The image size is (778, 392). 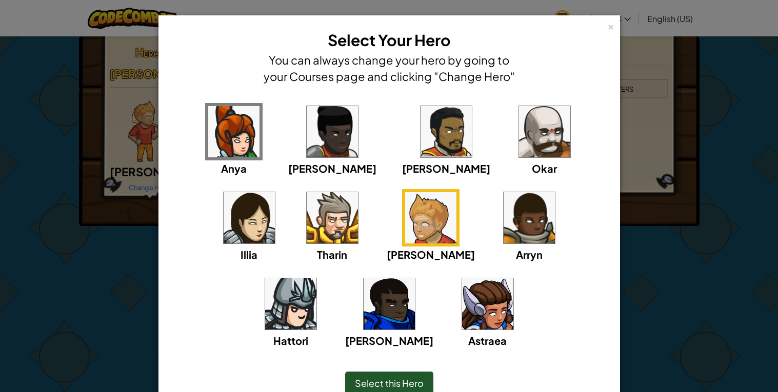 I want to click on span: Anya, so click(x=234, y=168).